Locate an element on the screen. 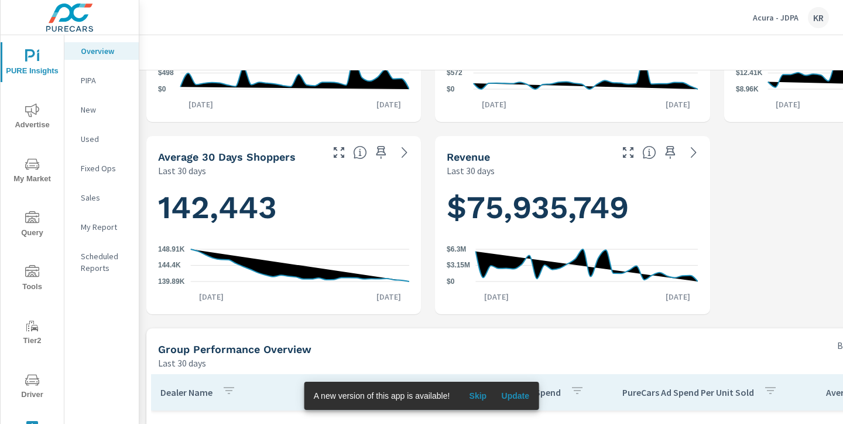 Image resolution: width=843 pixels, height=424 pixels. div: My Report is located at coordinates (101, 227).